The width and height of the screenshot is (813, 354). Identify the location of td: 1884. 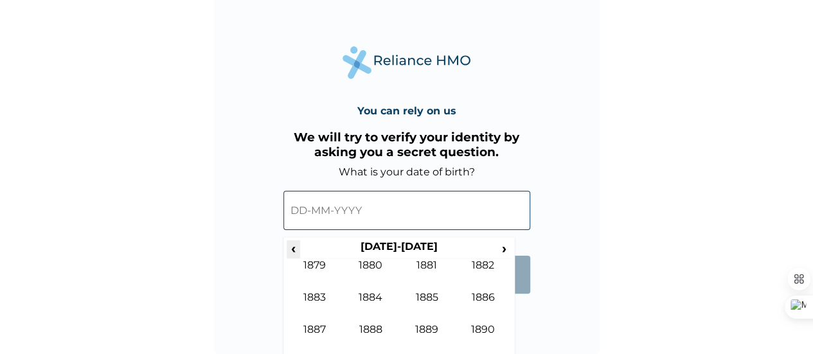
(371, 307).